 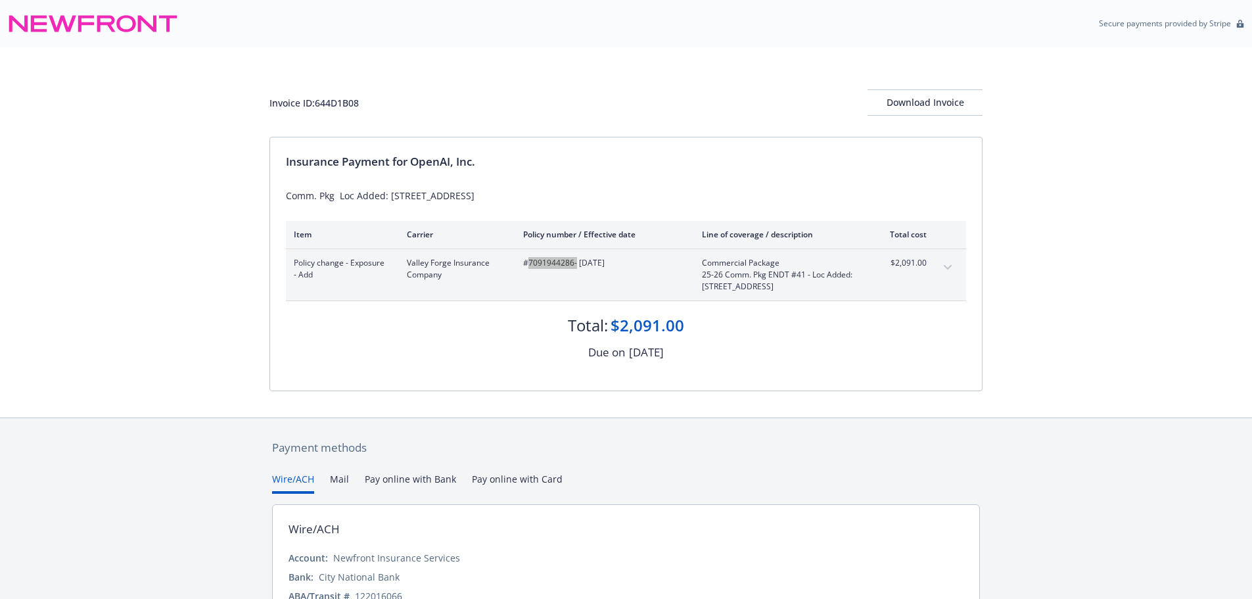 What do you see at coordinates (340, 269) in the screenshot?
I see `span: Policy change - Exposure - Add` at bounding box center [340, 269].